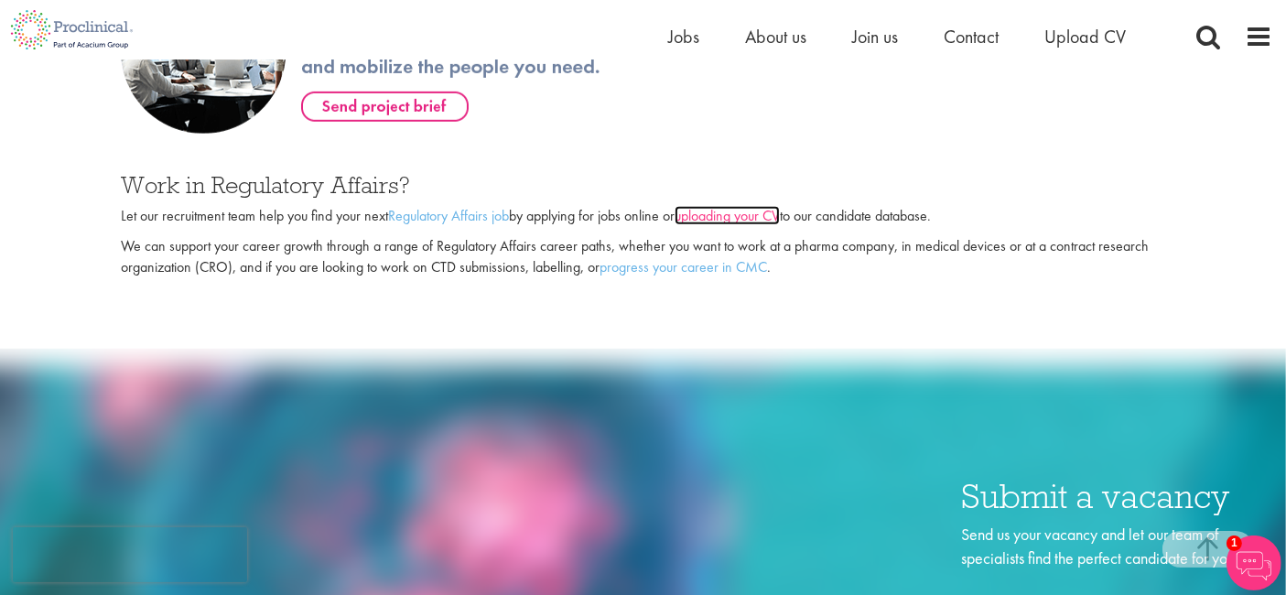 This screenshot has height=595, width=1286. I want to click on a: About us, so click(775, 37).